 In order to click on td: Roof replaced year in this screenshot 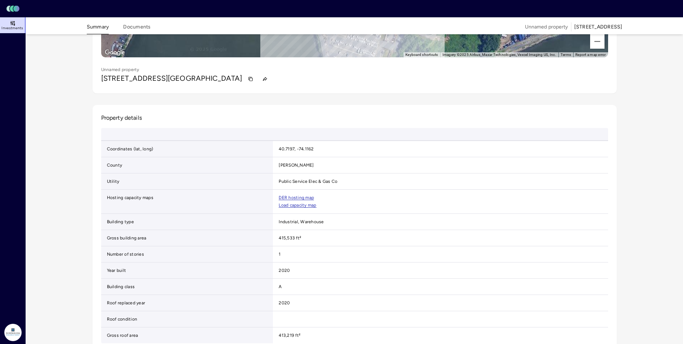, I will do `click(187, 303)`.